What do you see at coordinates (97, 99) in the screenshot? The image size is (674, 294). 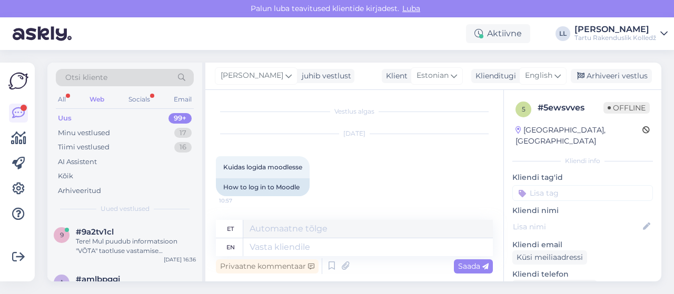 I see `div: Web` at bounding box center [97, 99].